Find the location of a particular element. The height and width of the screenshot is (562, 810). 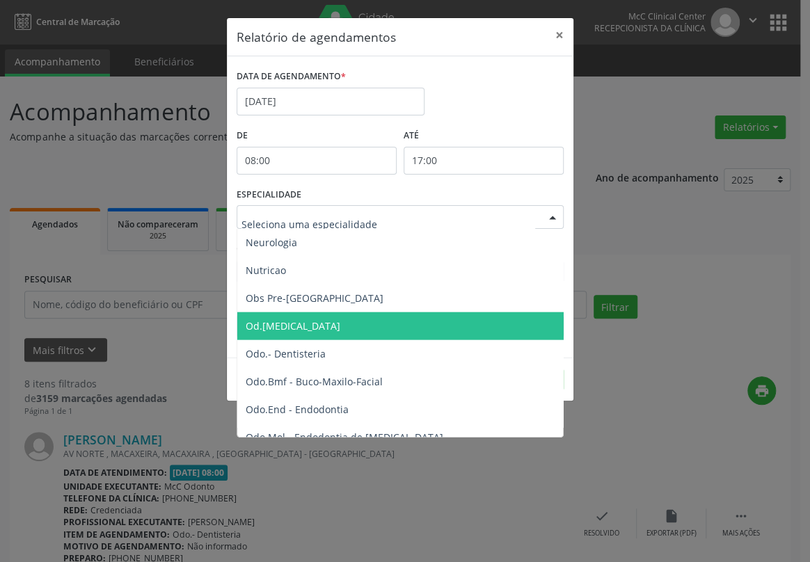

label: DATA DE AGENDAMENTO is located at coordinates (291, 77).